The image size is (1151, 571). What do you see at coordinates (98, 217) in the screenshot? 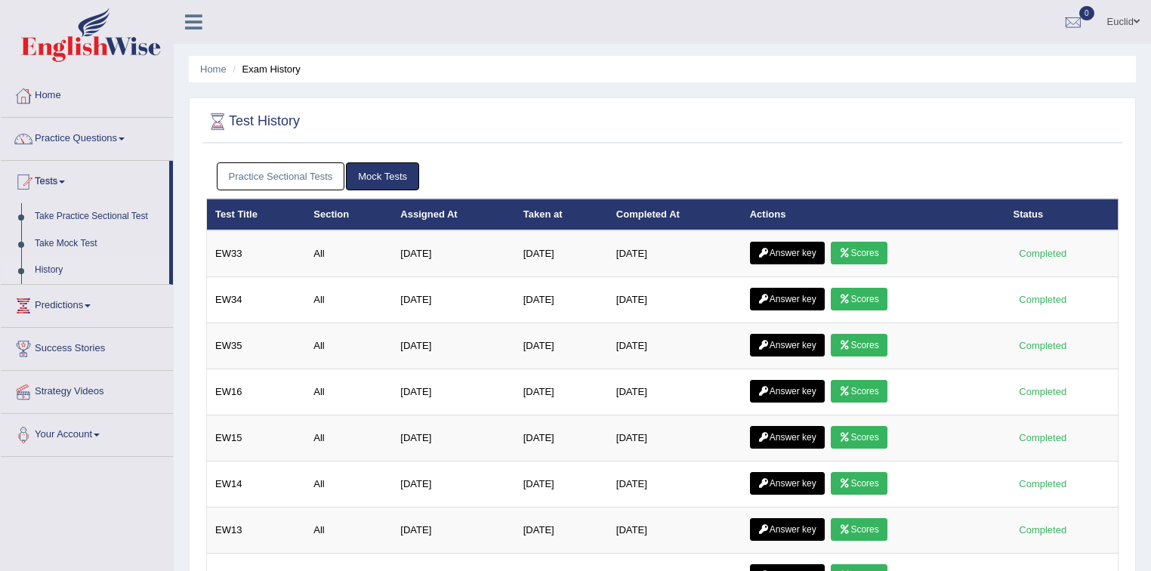
I see `a: Take Practice Sectional Test` at bounding box center [98, 217].